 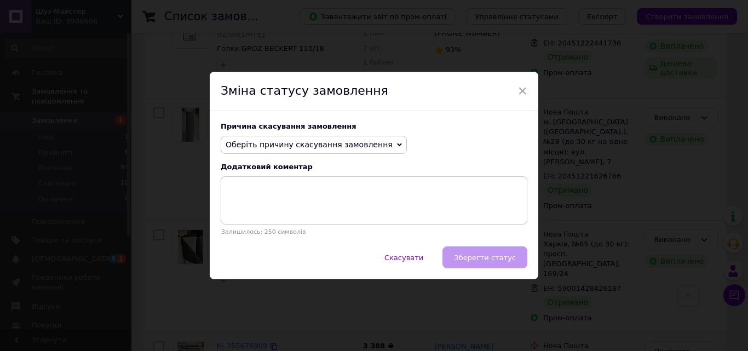 What do you see at coordinates (374, 166) in the screenshot?
I see `div: Додатковий коментар` at bounding box center [374, 166].